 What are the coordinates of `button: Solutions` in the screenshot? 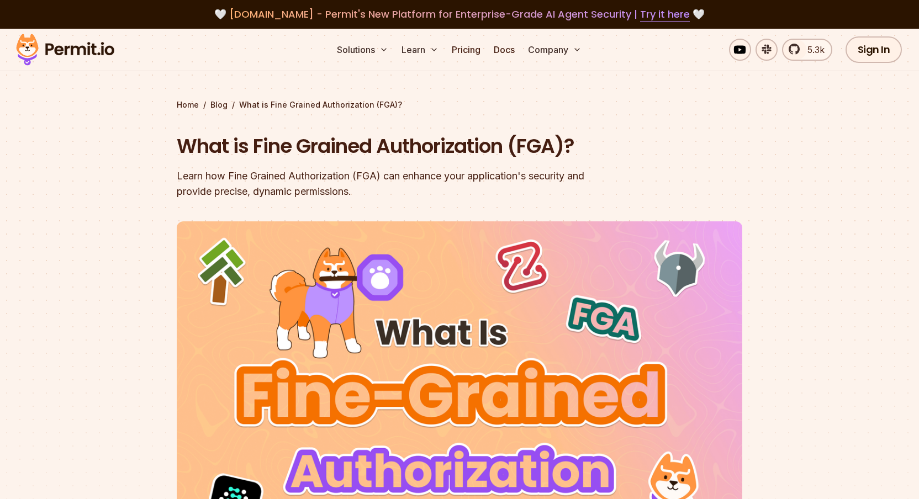 It's located at (362, 50).